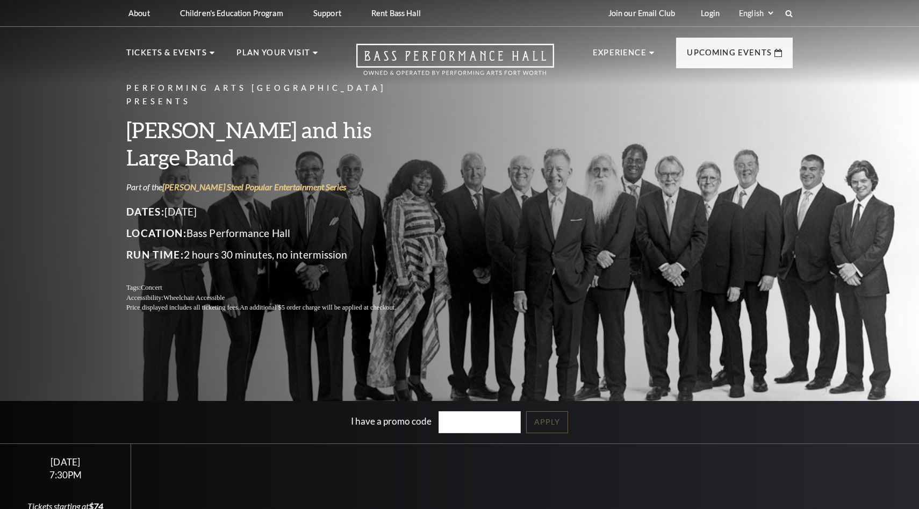 This screenshot has width=919, height=509. Describe the element at coordinates (194, 298) in the screenshot. I see `span: Wheelchair Accessible` at that location.